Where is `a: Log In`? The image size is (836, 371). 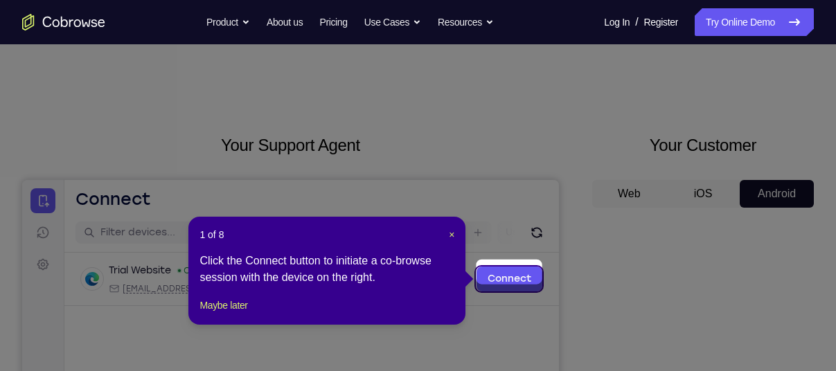
a: Log In is located at coordinates (617, 22).